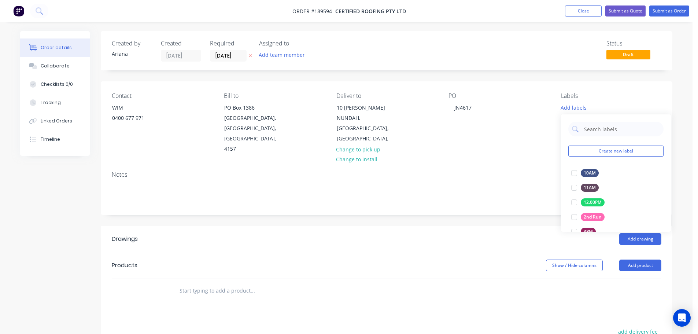 The height and width of the screenshot is (334, 698). I want to click on img: Factory, so click(19, 11).